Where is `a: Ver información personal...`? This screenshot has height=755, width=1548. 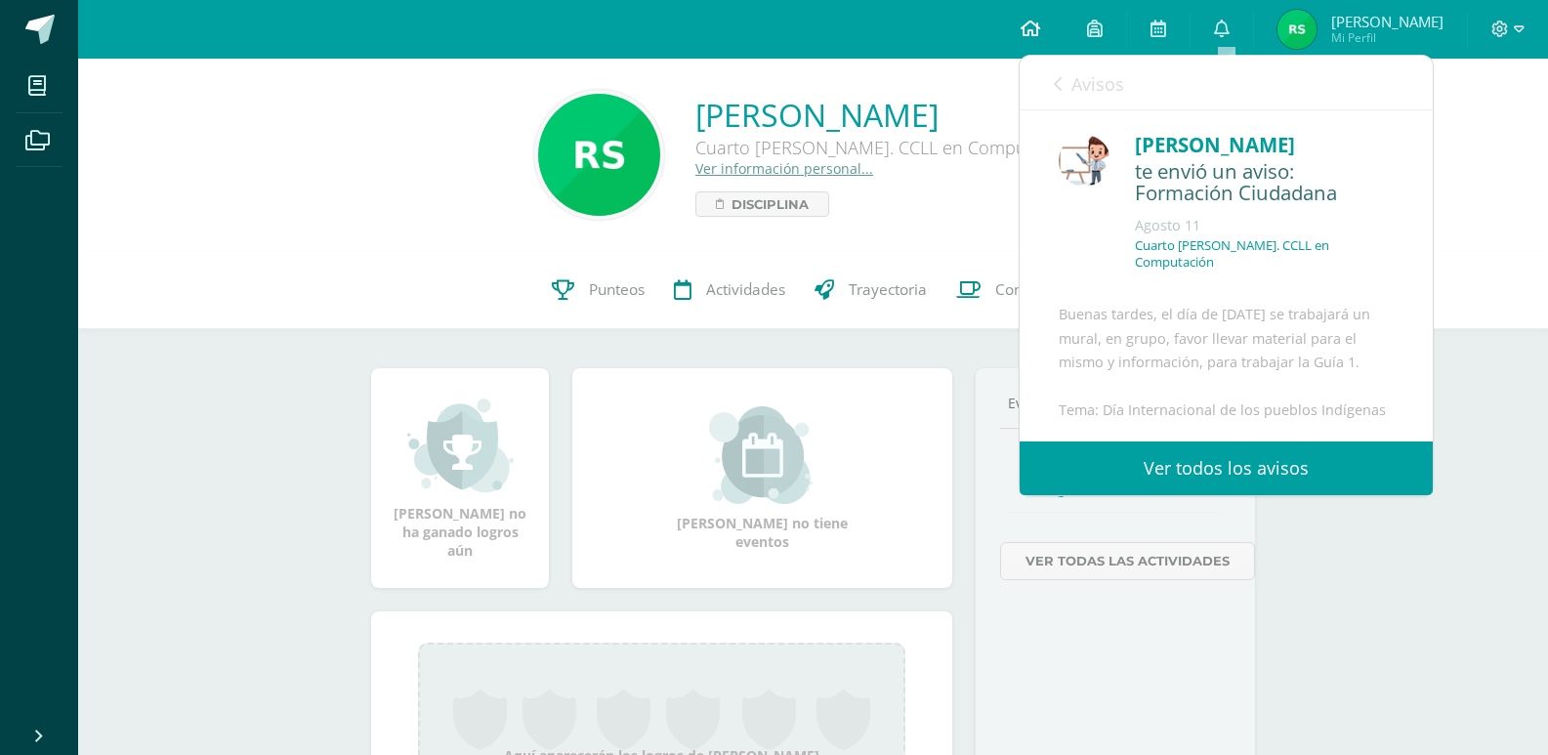
a: Ver información personal... is located at coordinates (784, 168).